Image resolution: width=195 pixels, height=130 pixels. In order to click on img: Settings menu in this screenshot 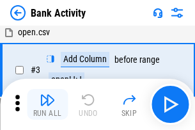, I will do `click(177, 13)`.